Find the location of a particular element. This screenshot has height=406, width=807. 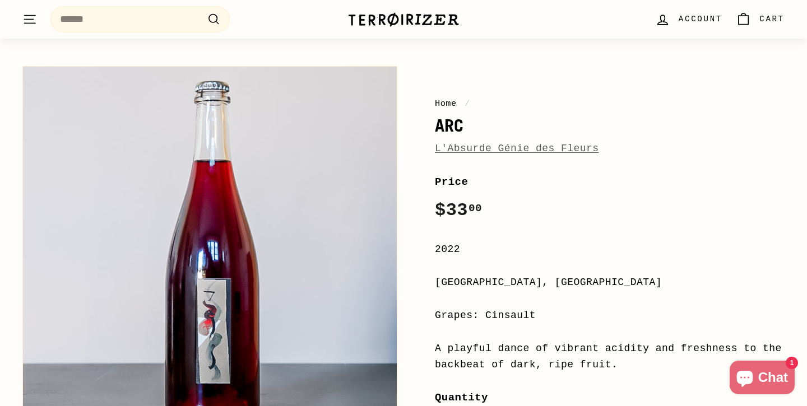

nav: breadcrumbs is located at coordinates (610, 104).